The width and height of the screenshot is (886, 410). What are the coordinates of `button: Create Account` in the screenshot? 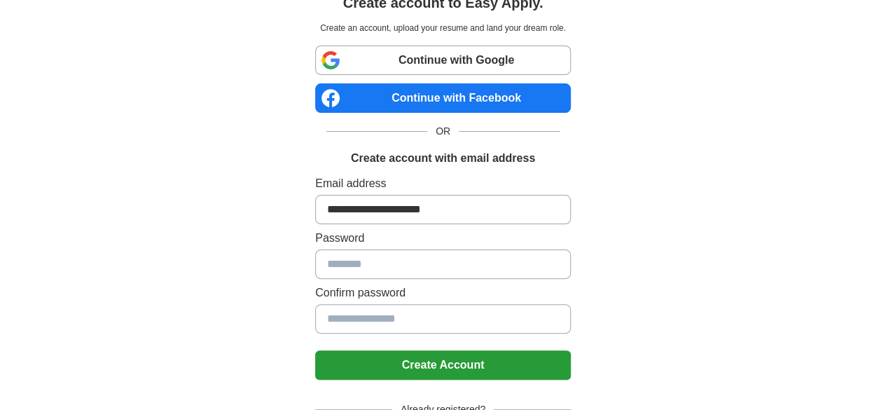 It's located at (443, 365).